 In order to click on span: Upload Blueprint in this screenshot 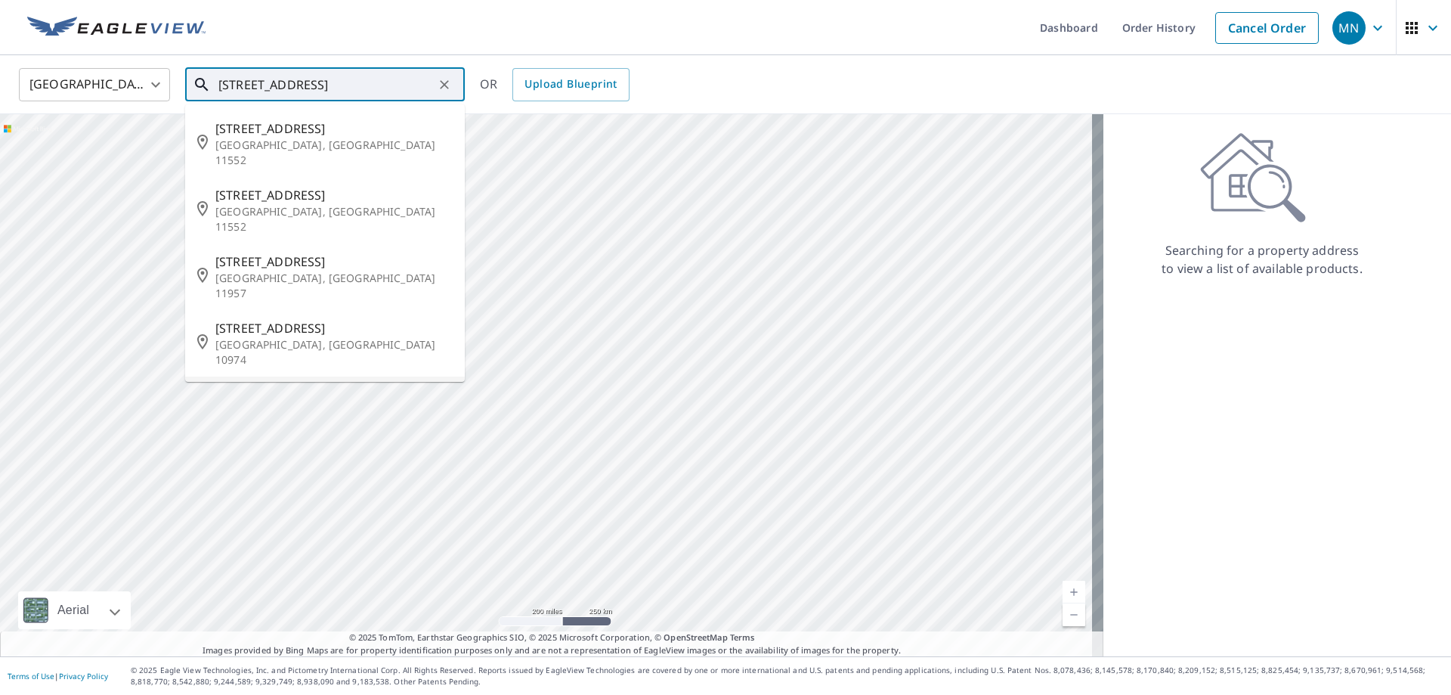, I will do `click(571, 84)`.